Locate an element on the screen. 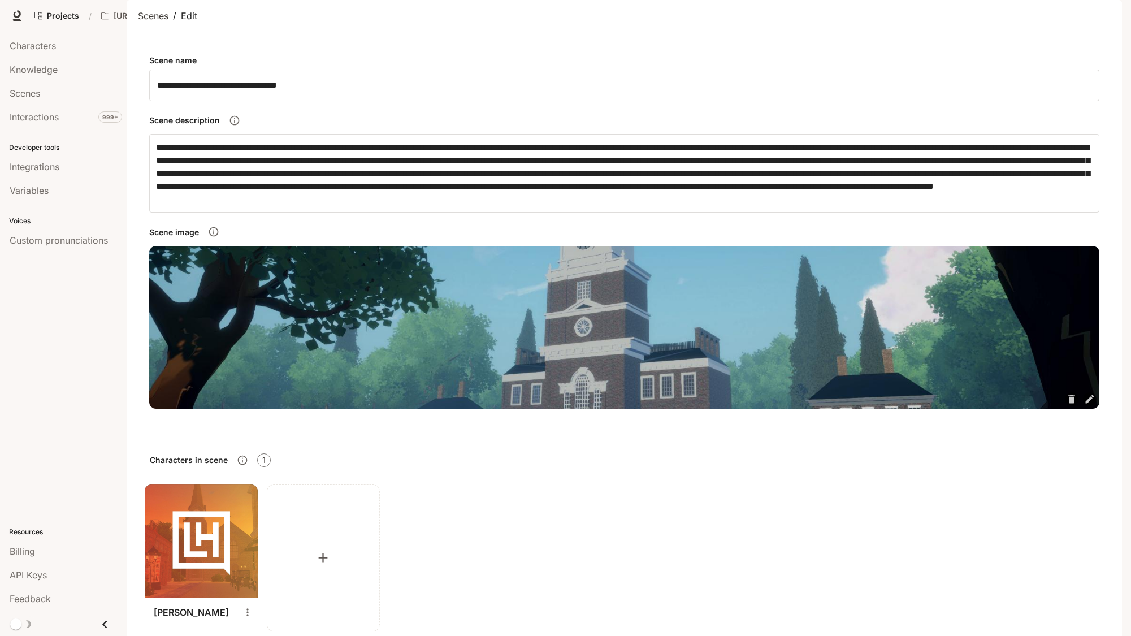  div: scene image is located at coordinates (624, 327).